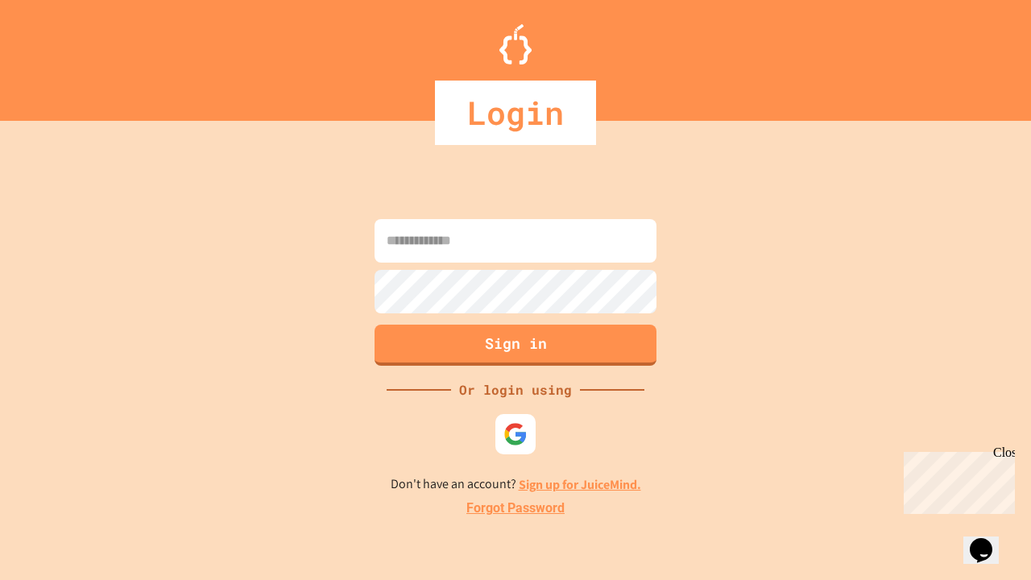 This screenshot has height=580, width=1031. I want to click on div: Chat with us now!Close, so click(59, 54).